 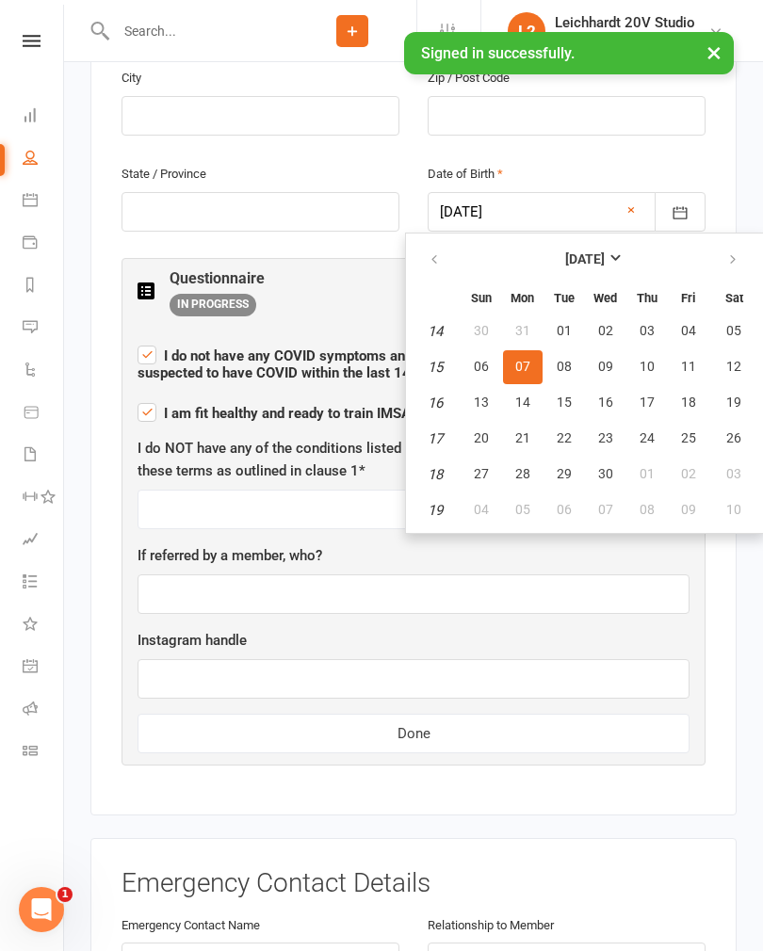 What do you see at coordinates (481, 298) in the screenshot?
I see `small: Sunday` at bounding box center [481, 298].